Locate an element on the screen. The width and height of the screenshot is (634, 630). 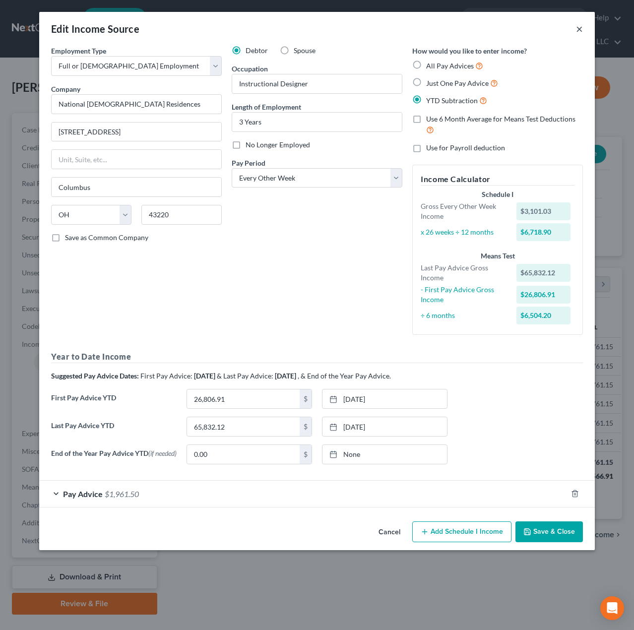
span: Just One Pay Advice is located at coordinates (458, 83).